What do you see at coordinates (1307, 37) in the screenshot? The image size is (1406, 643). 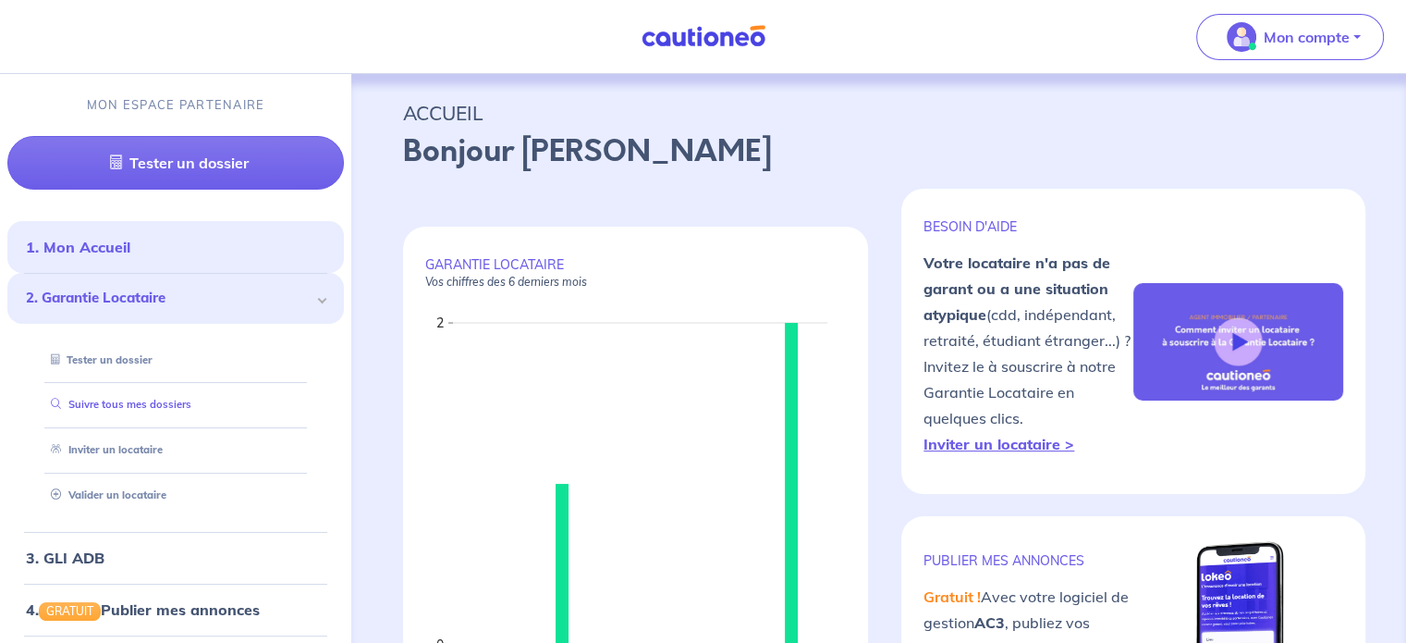 I see `p: Mon compte` at bounding box center [1307, 37].